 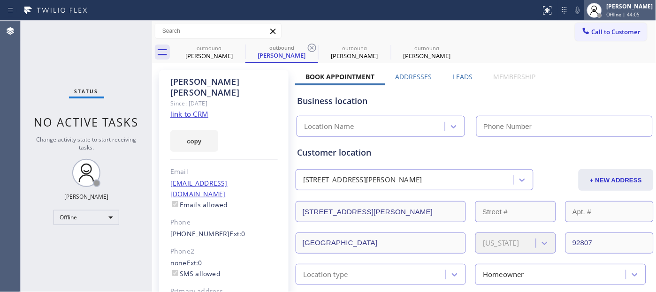 What do you see at coordinates (623, 15) in the screenshot?
I see `span: Offline | 44:05` at bounding box center [623, 15].